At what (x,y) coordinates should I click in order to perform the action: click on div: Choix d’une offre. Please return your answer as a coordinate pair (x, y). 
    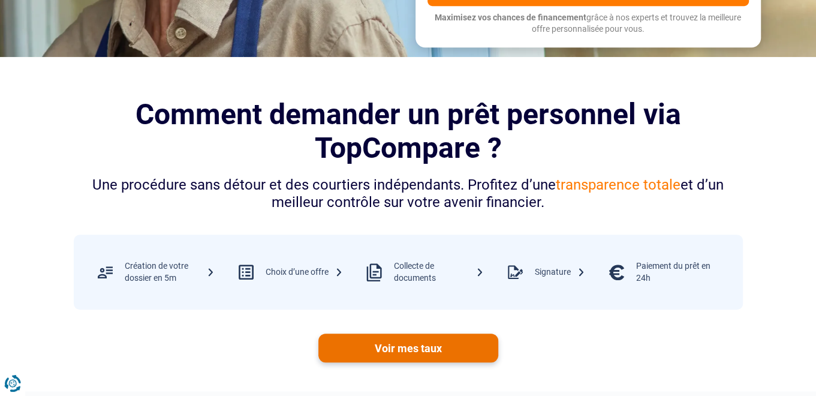
    Looking at the image, I should click on (304, 272).